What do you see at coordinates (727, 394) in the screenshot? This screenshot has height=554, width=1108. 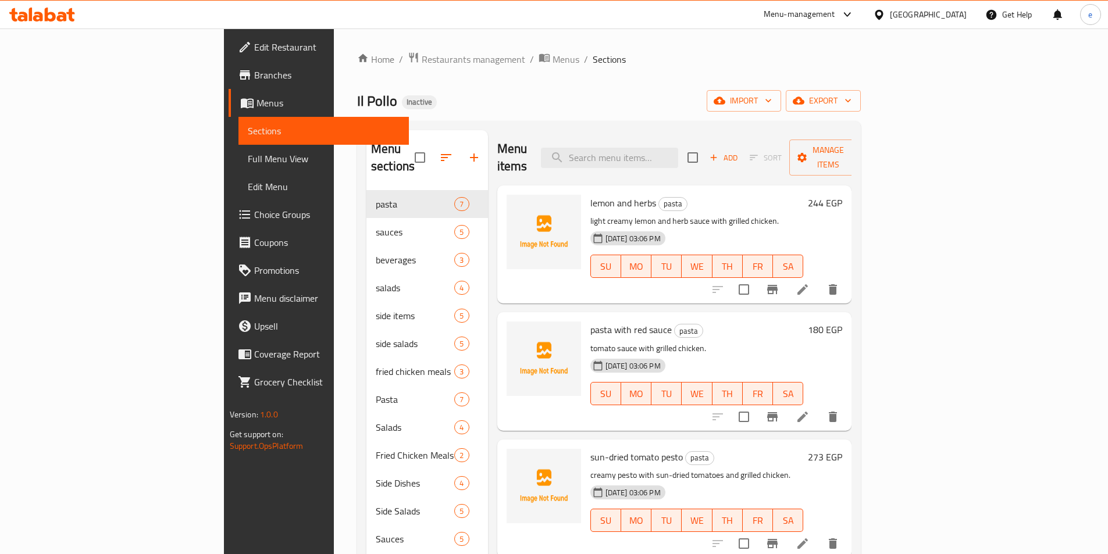 I see `button: TH` at bounding box center [727, 394].